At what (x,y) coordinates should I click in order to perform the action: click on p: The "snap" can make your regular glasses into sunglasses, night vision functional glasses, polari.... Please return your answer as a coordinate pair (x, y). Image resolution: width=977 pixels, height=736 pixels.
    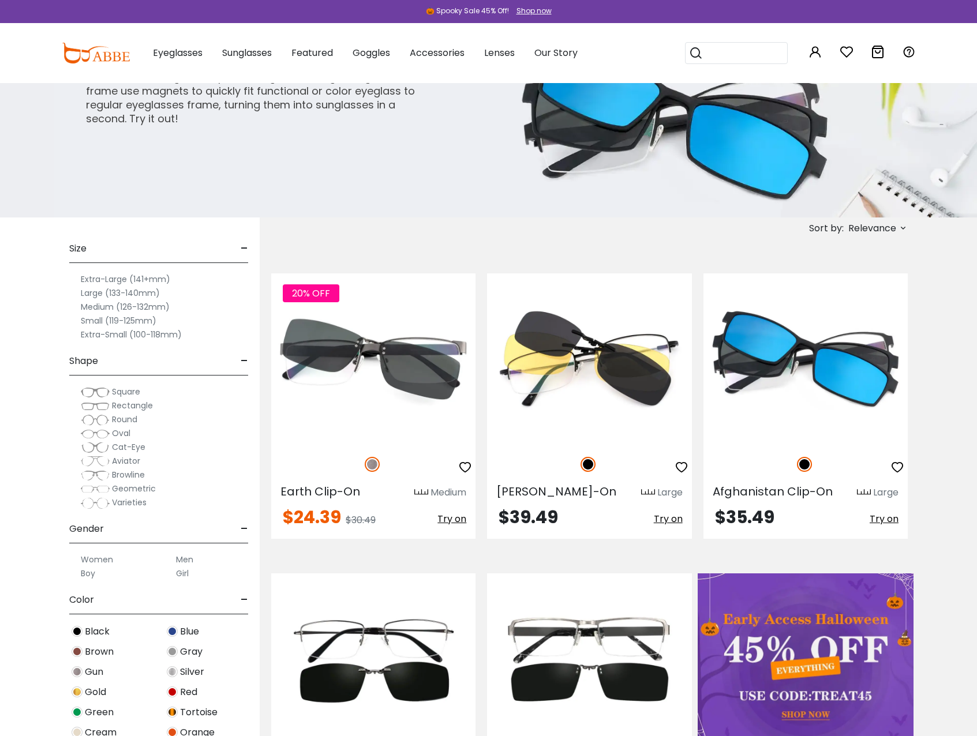
    Looking at the image, I should click on (252, 91).